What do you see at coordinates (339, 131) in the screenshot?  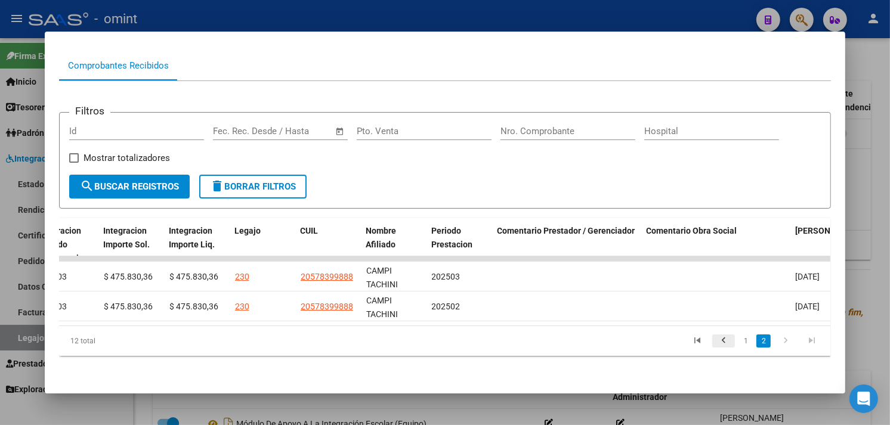 I see `button: Open calendar` at bounding box center [339, 131].